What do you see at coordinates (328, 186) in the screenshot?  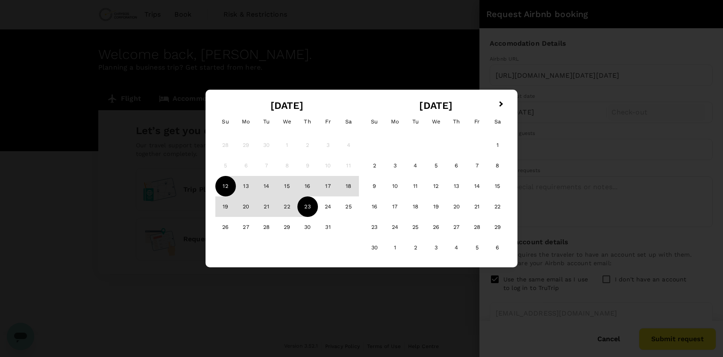 I see `div: Choose Friday, October 17th, 2025` at bounding box center [328, 186].